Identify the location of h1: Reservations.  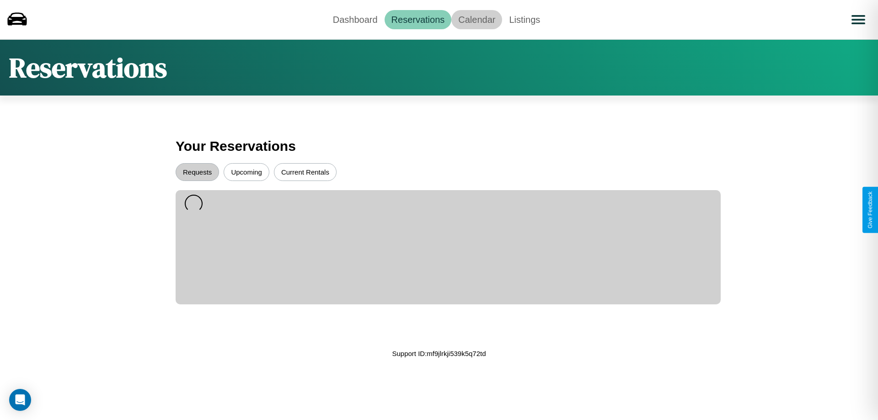
(88, 68).